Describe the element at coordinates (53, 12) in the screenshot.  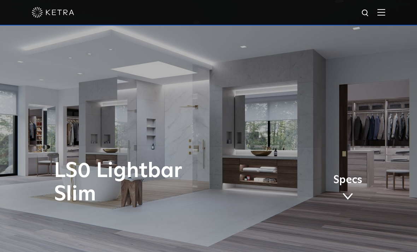
I see `img: ketra-logo-2019-white` at that location.